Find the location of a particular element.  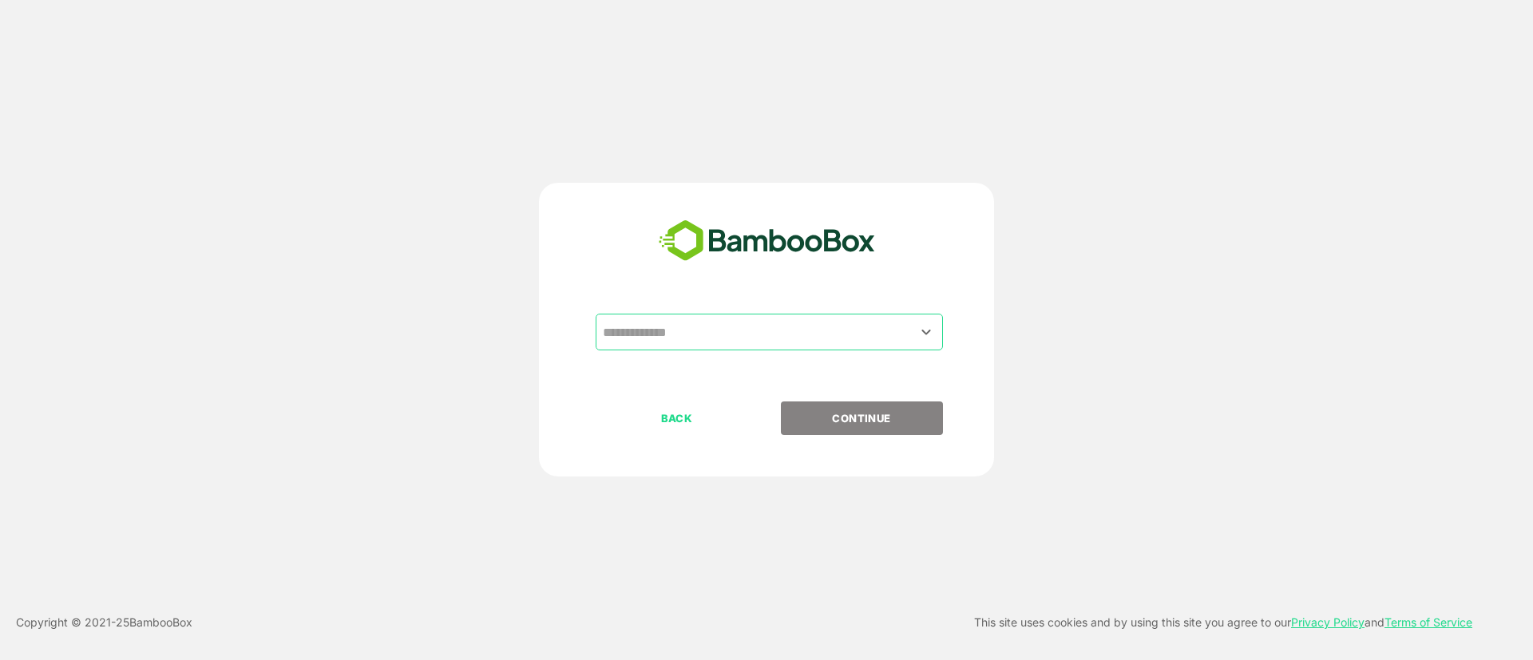

font: BambooBox is located at coordinates (160, 622).